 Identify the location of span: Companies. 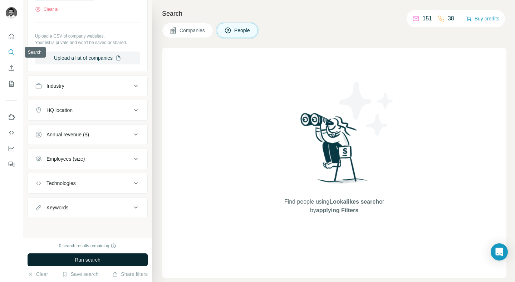
(193, 30).